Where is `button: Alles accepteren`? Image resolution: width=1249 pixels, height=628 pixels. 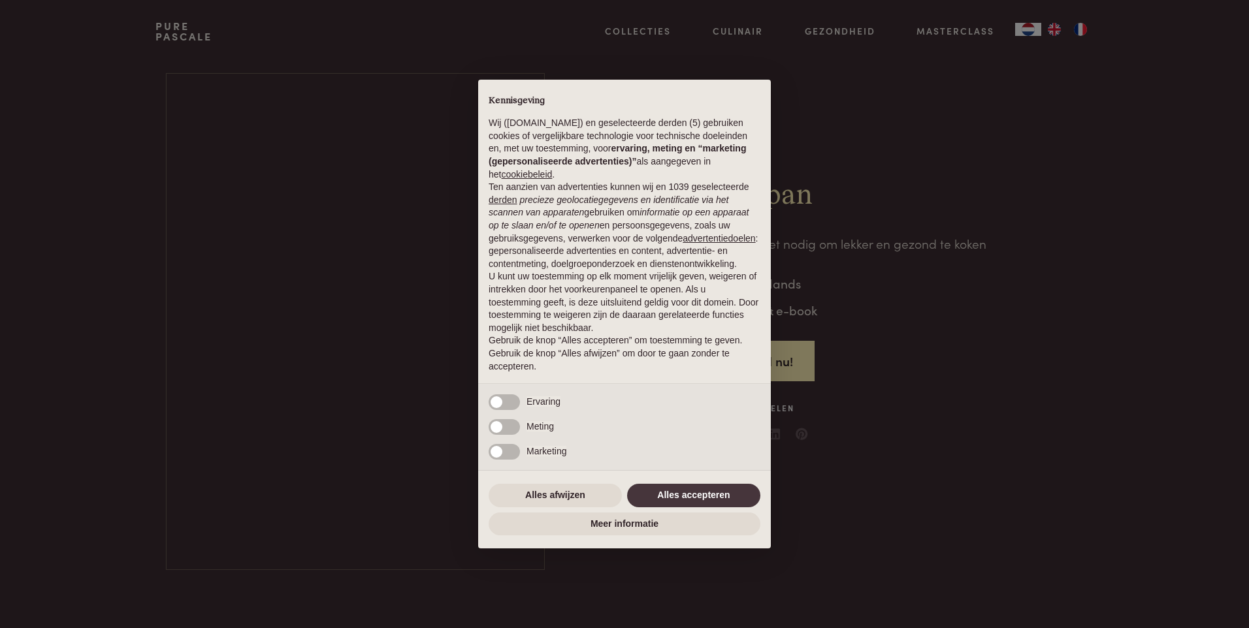
button: Alles accepteren is located at coordinates (694, 496).